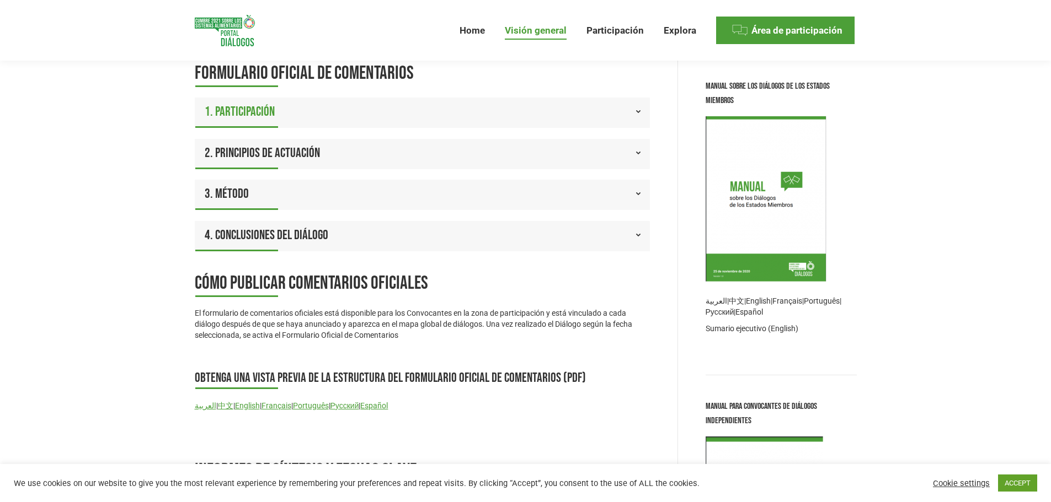 The width and height of the screenshot is (1051, 502). What do you see at coordinates (752, 329) in the screenshot?
I see `a: Sumario ejecutivo (English)` at bounding box center [752, 329].